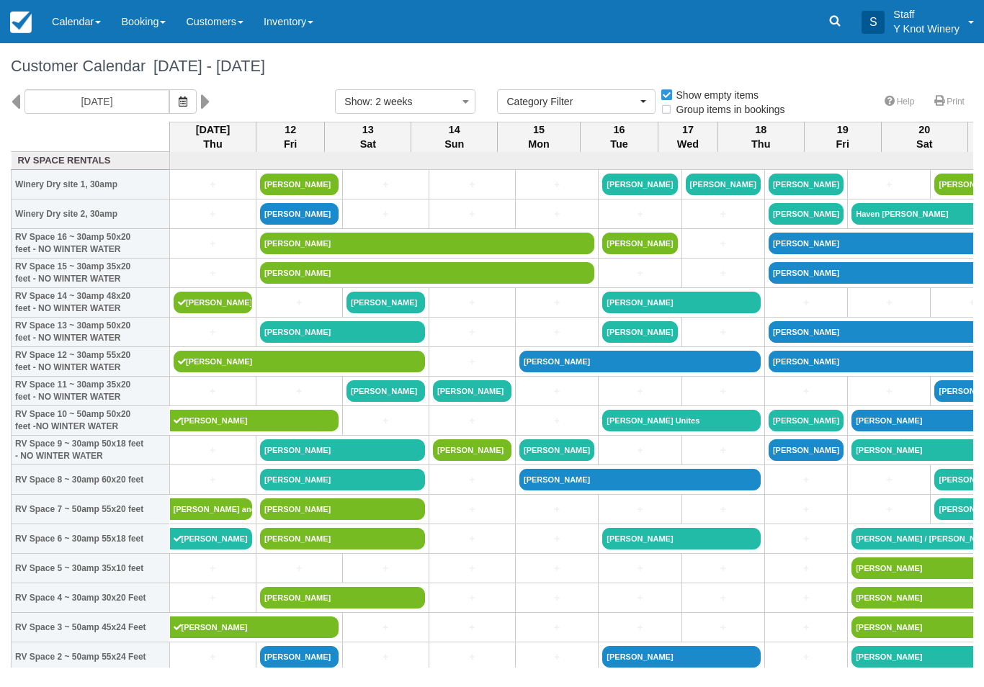 This screenshot has width=984, height=687. Describe the element at coordinates (726, 109) in the screenshot. I see `label: Group items in bookings` at that location.